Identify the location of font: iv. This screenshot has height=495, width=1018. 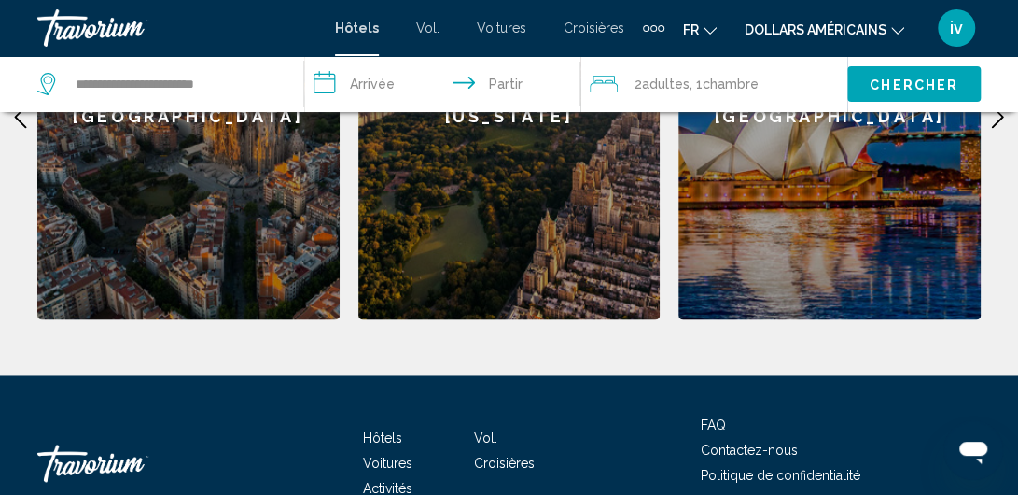
(957, 27).